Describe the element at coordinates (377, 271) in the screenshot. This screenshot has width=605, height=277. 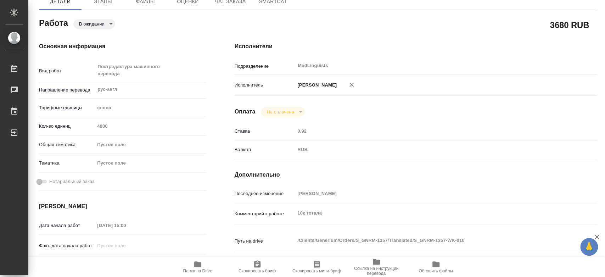
I see `span: Ссылка на инструкции перевода` at that location.